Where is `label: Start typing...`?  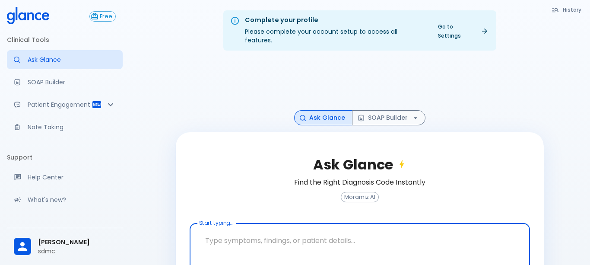 label: Start typing... is located at coordinates (216, 223).